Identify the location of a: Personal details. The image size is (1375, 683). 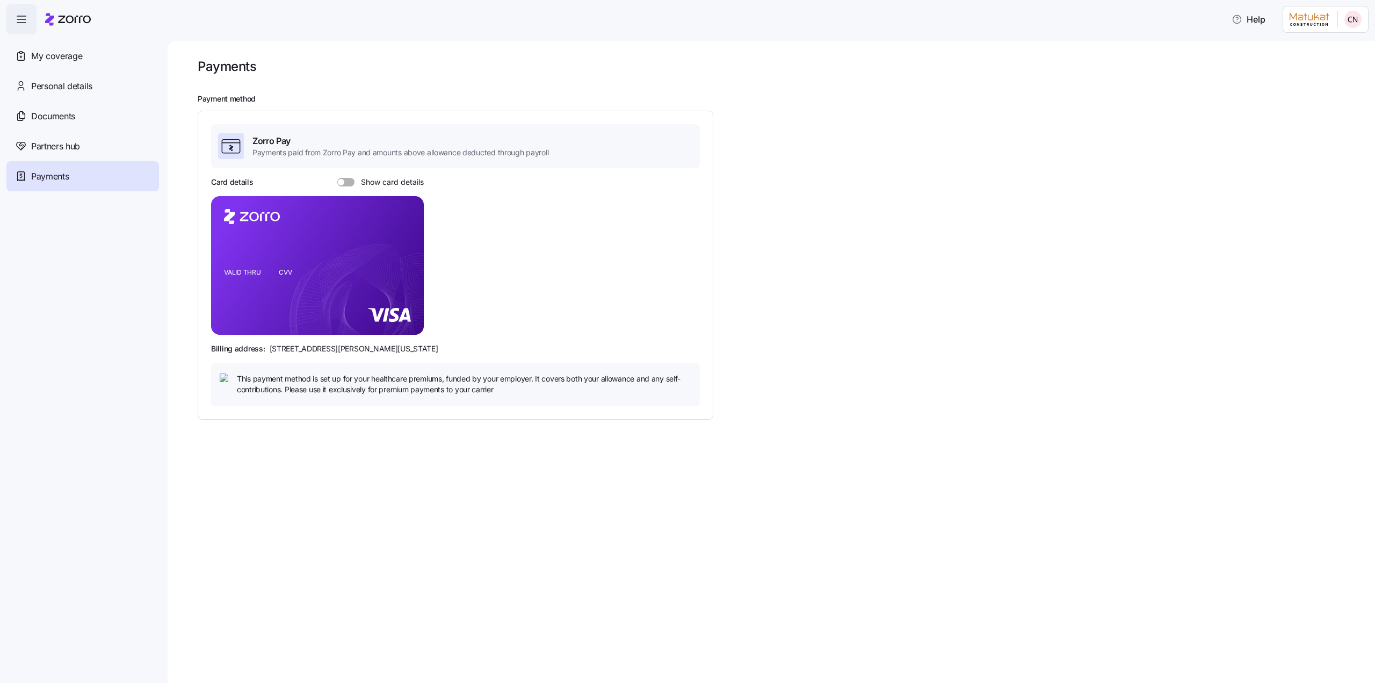
(83, 86).